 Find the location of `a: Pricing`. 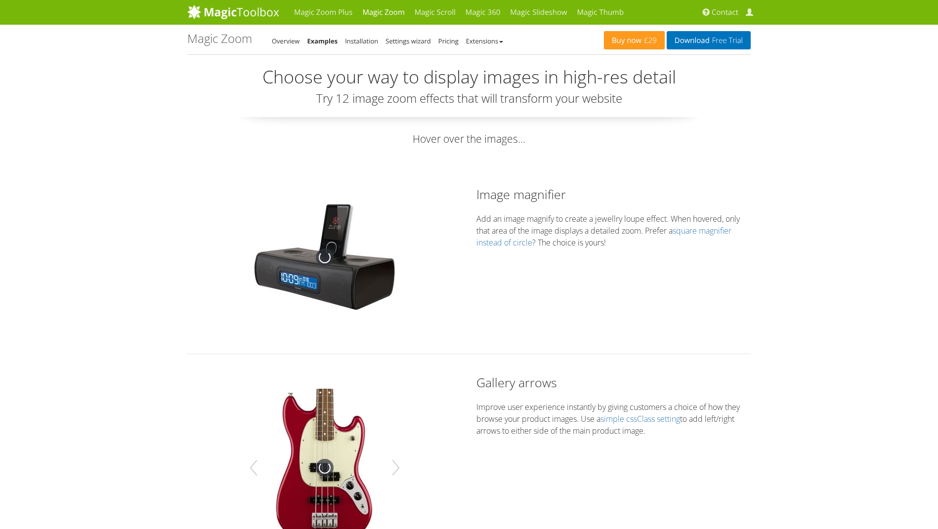

a: Pricing is located at coordinates (448, 41).